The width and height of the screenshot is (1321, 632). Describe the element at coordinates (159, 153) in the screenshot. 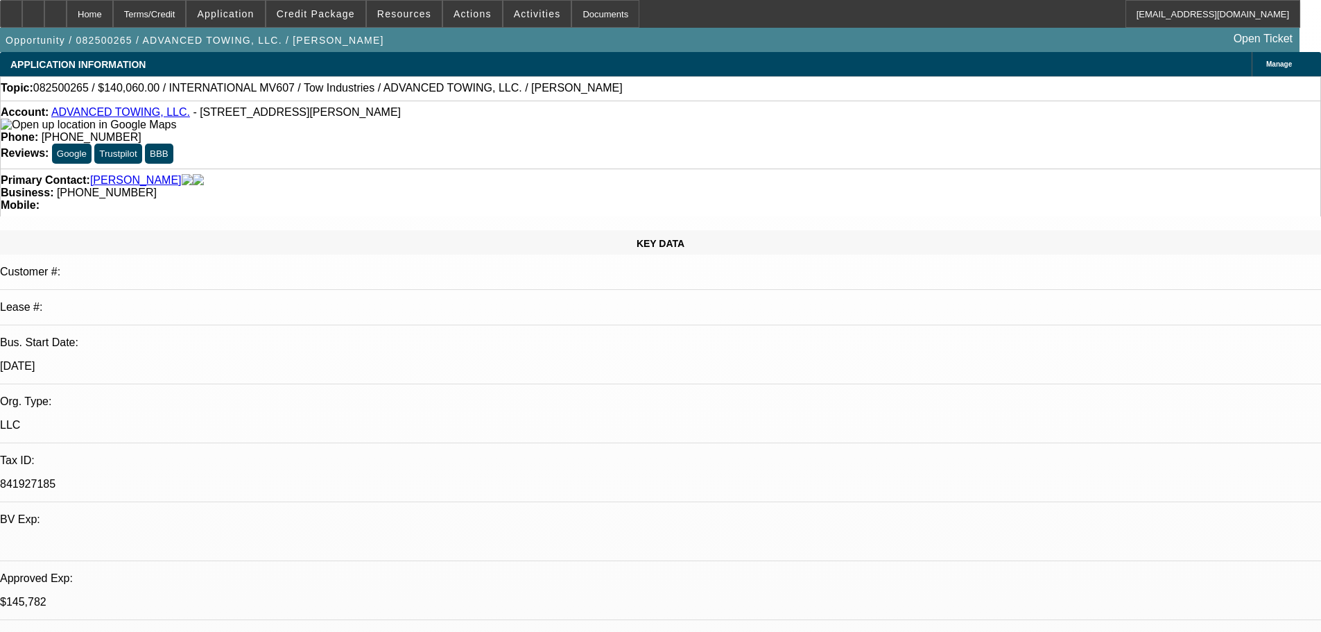

I see `button: BBB` at that location.